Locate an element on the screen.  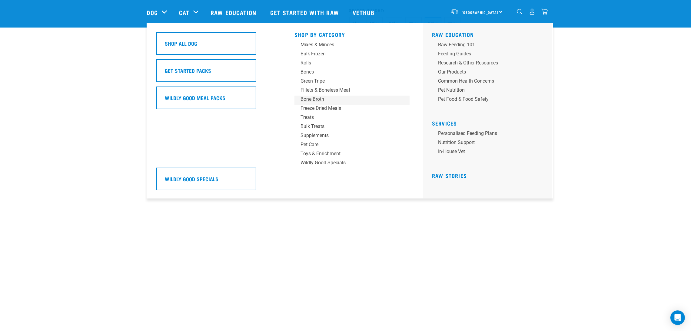
h5: Wildly Good Meal Packs is located at coordinates (195, 98).